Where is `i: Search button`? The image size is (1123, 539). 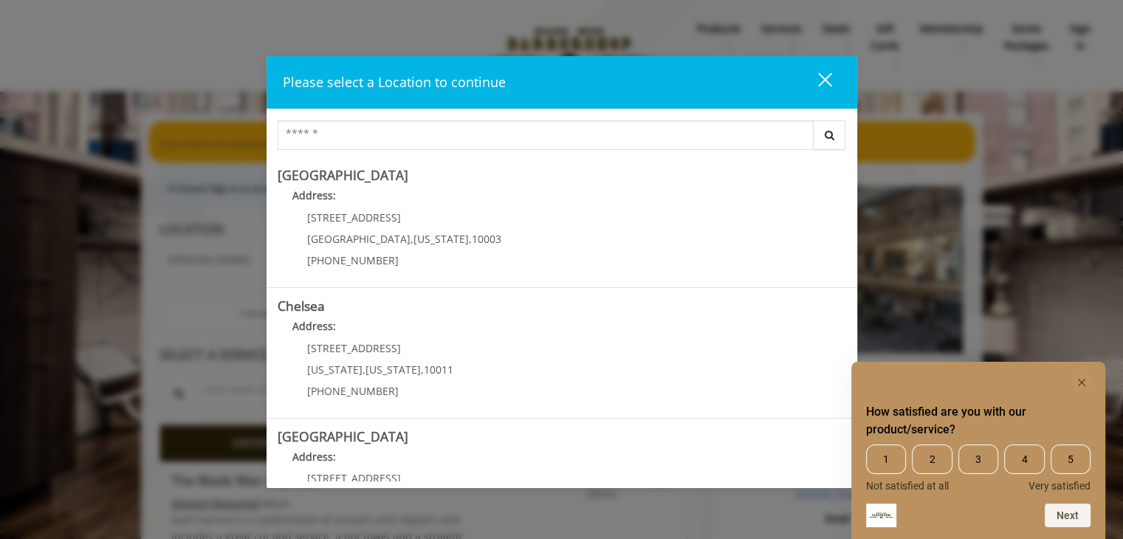
i: Search button is located at coordinates (829, 135).